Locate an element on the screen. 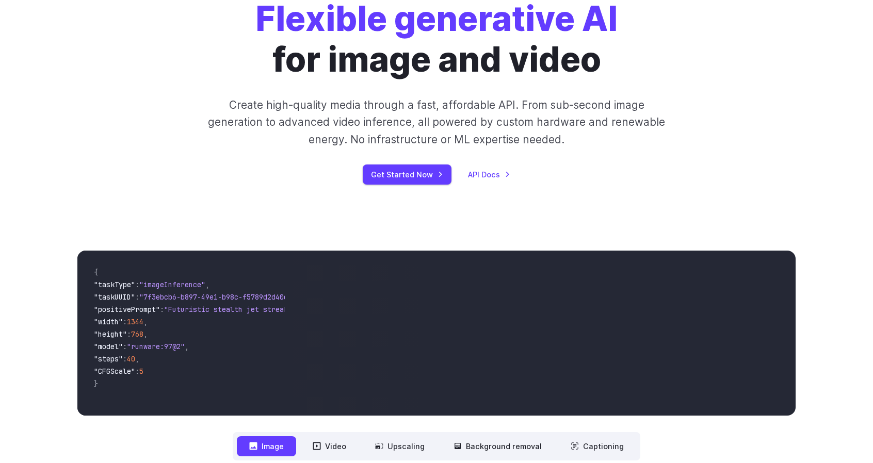  button: Captioning is located at coordinates (597, 446).